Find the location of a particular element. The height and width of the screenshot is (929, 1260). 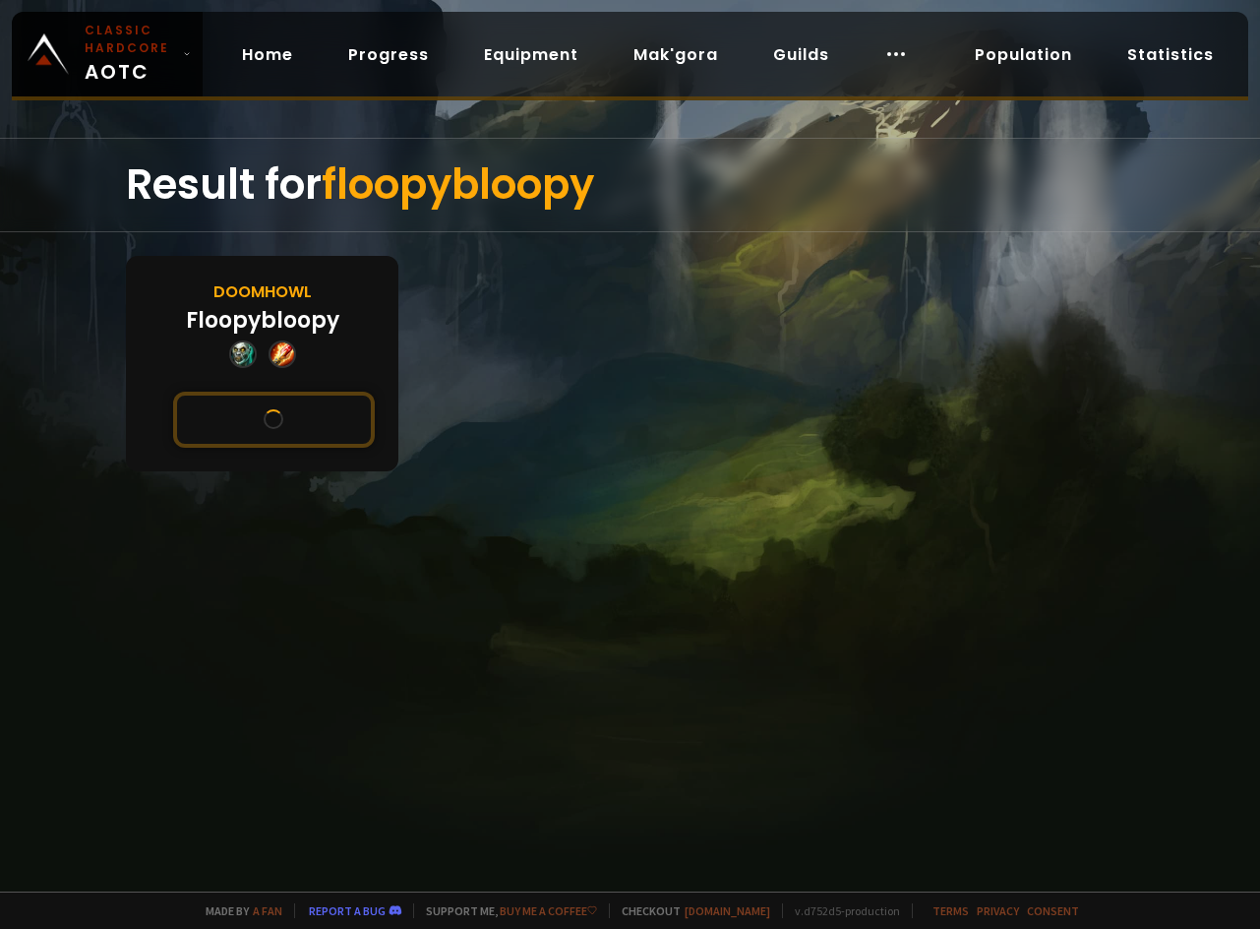

a: Equipment is located at coordinates (531, 54).